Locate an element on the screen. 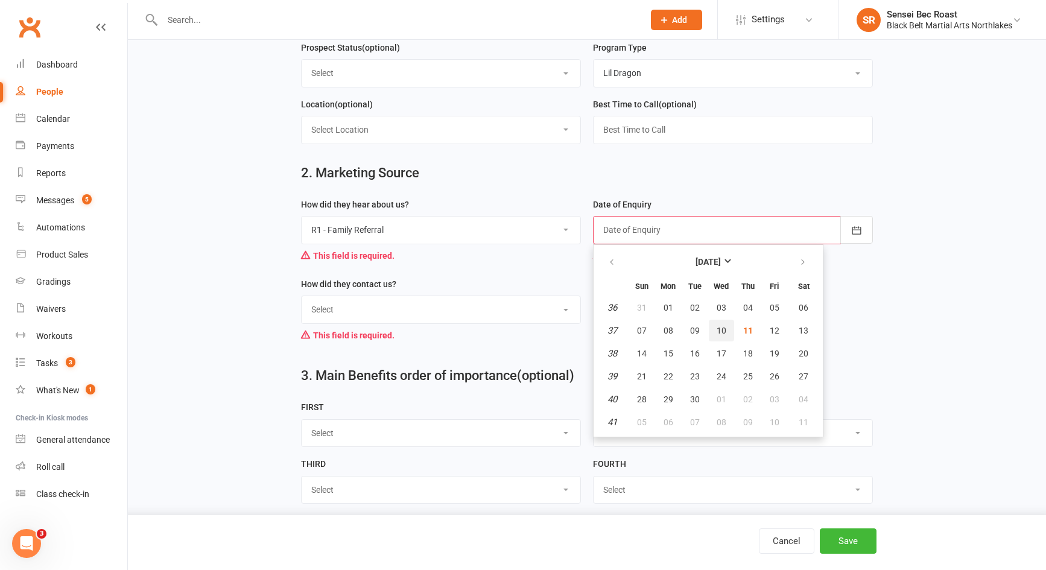  label: Program Type is located at coordinates (620, 48).